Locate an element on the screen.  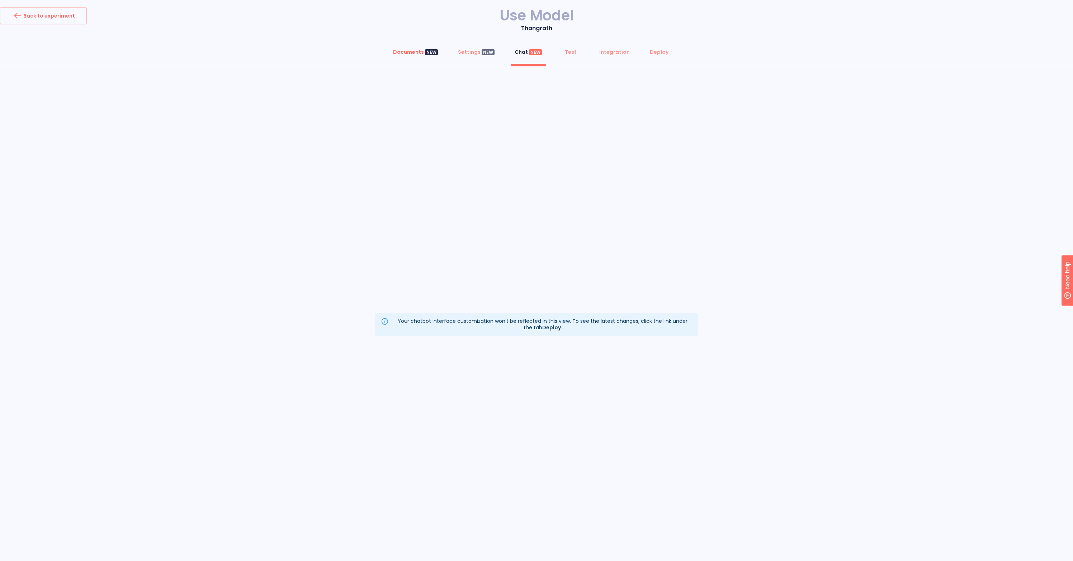
div: Deploy is located at coordinates (659, 52).